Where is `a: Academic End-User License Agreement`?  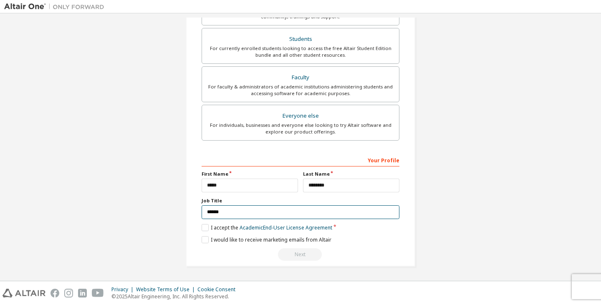
a: Academic End-User License Agreement is located at coordinates (286, 228).